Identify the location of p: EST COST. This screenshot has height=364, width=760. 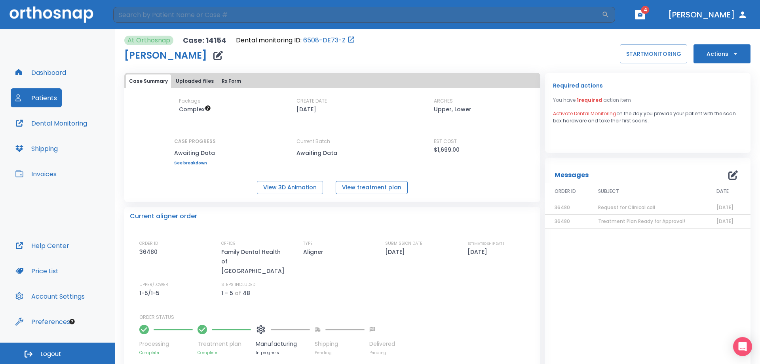
(445, 141).